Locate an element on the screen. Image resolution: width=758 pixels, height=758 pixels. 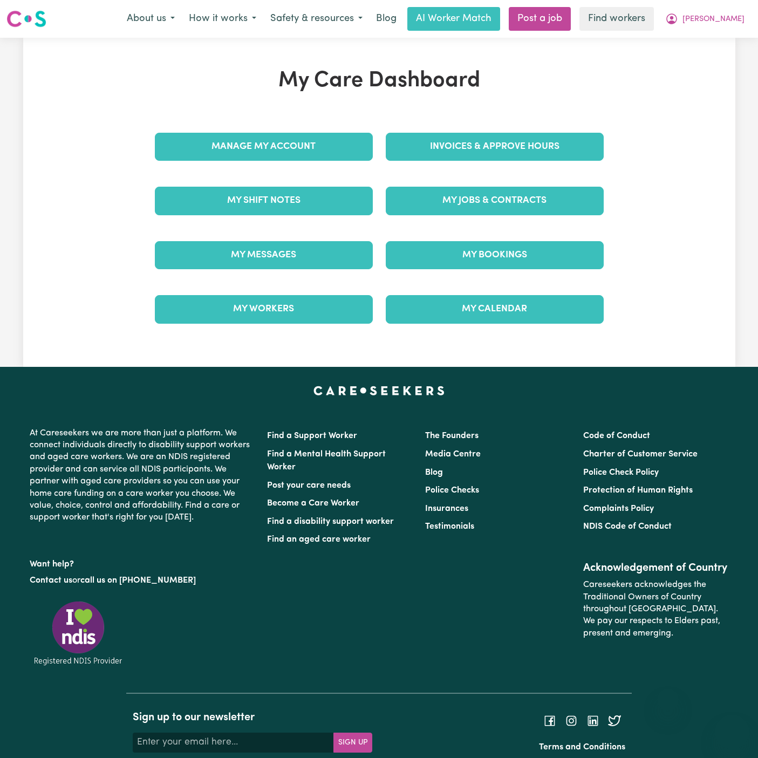
a: Police Check Policy is located at coordinates (621, 473).